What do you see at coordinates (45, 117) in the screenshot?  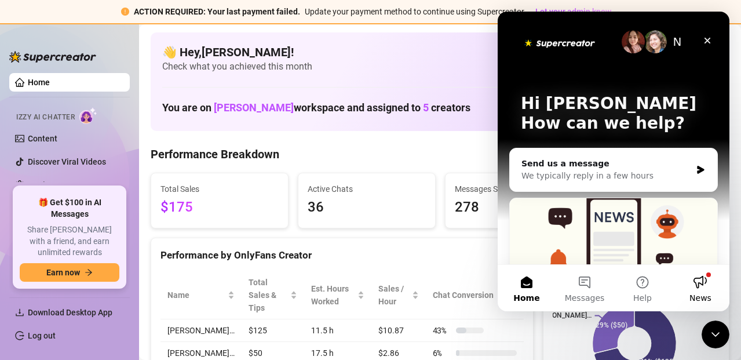 I see `span: Izzy AI Chatter` at bounding box center [45, 117].